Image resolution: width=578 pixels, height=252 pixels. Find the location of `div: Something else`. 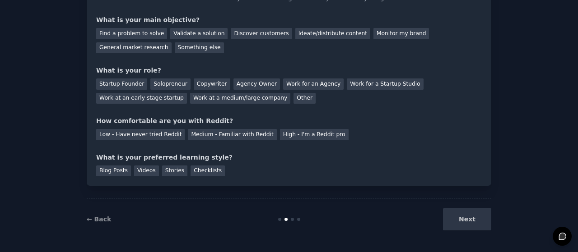

div: Something else is located at coordinates (199, 48).